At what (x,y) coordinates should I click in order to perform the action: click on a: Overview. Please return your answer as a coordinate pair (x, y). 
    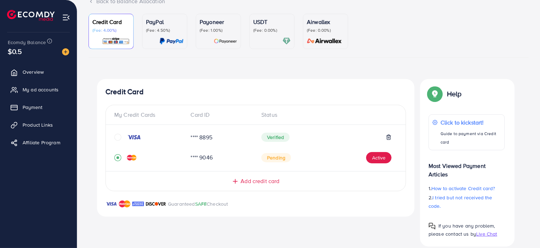
    Looking at the image, I should click on (38, 72).